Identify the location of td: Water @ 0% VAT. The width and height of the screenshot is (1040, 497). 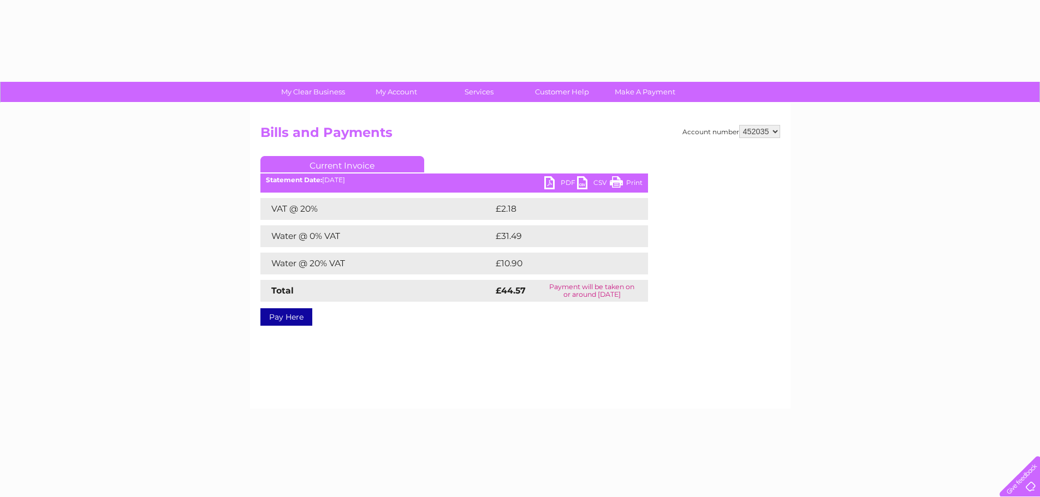
(377, 236).